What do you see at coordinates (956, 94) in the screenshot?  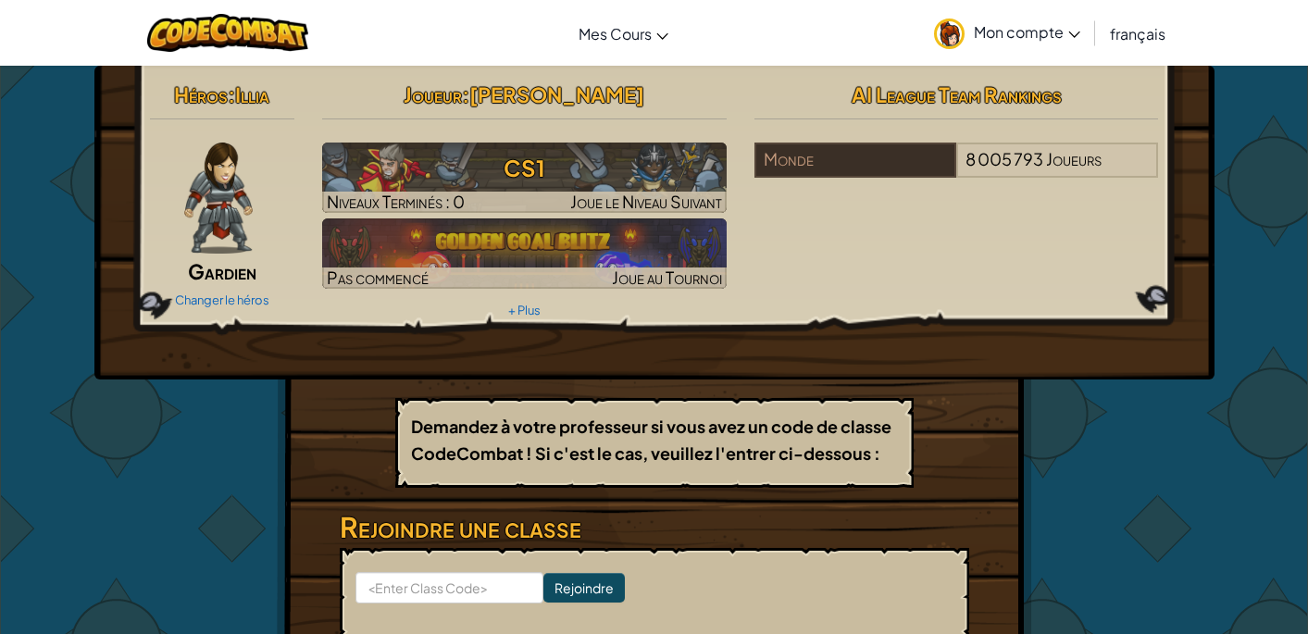 I see `span: AI League Team Rankings` at bounding box center [956, 94].